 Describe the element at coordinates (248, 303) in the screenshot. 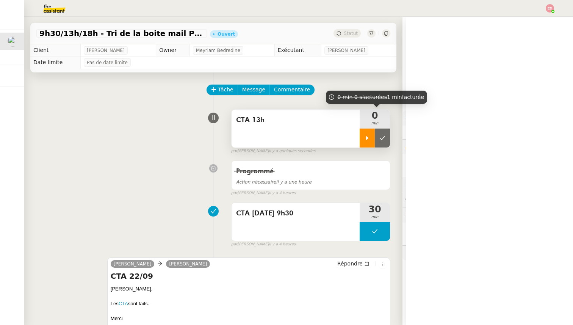

I see `div: Les sont faits.` at that location.